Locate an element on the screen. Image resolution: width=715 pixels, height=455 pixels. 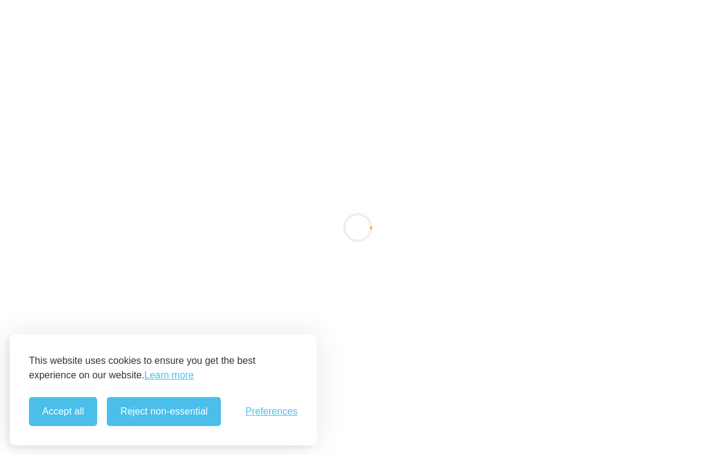
button: Accept all cookies is located at coordinates (63, 411).